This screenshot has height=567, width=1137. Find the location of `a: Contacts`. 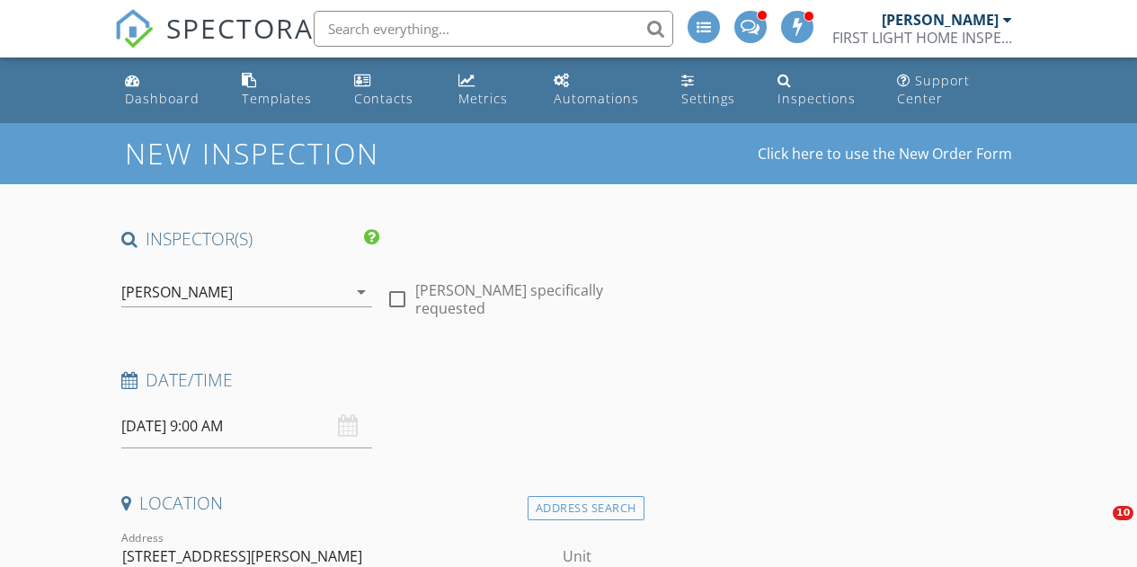

a: Contacts is located at coordinates (392, 90).